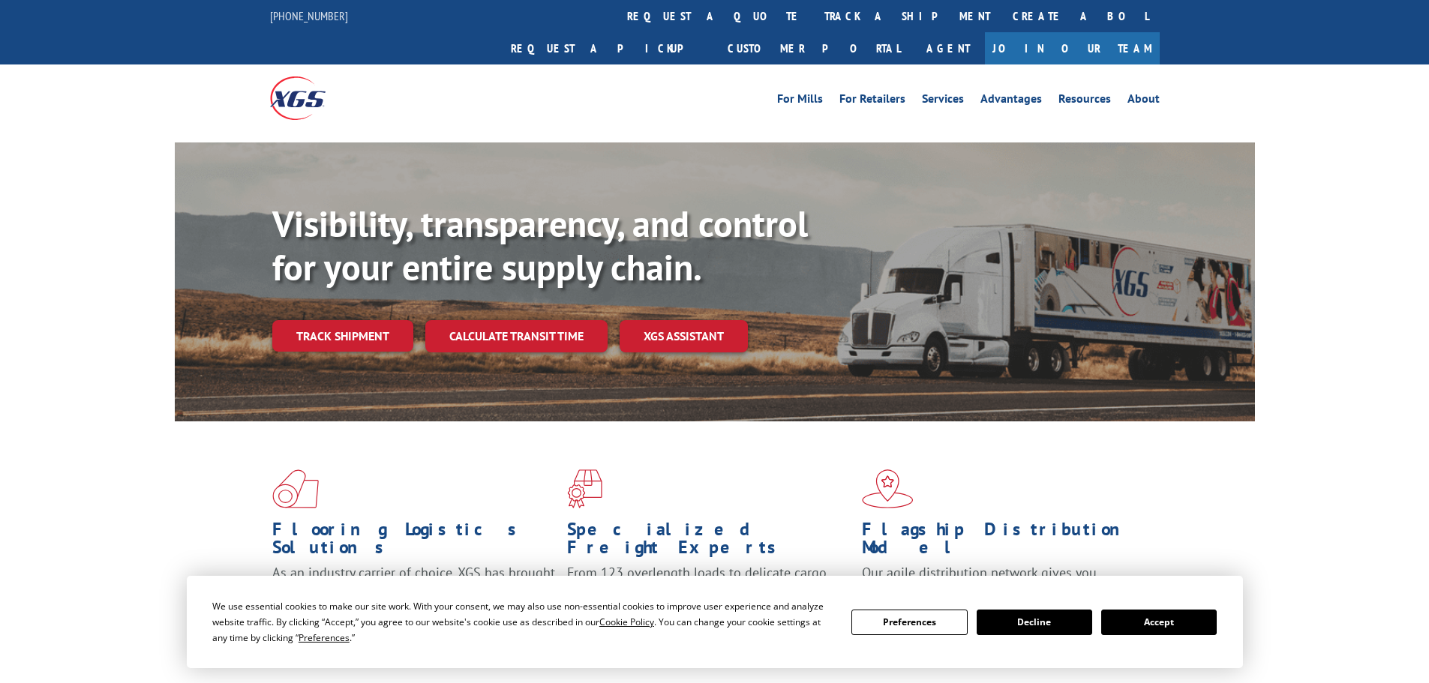 This screenshot has height=683, width=1429. Describe the element at coordinates (324, 638) in the screenshot. I see `span: Preferences` at that location.